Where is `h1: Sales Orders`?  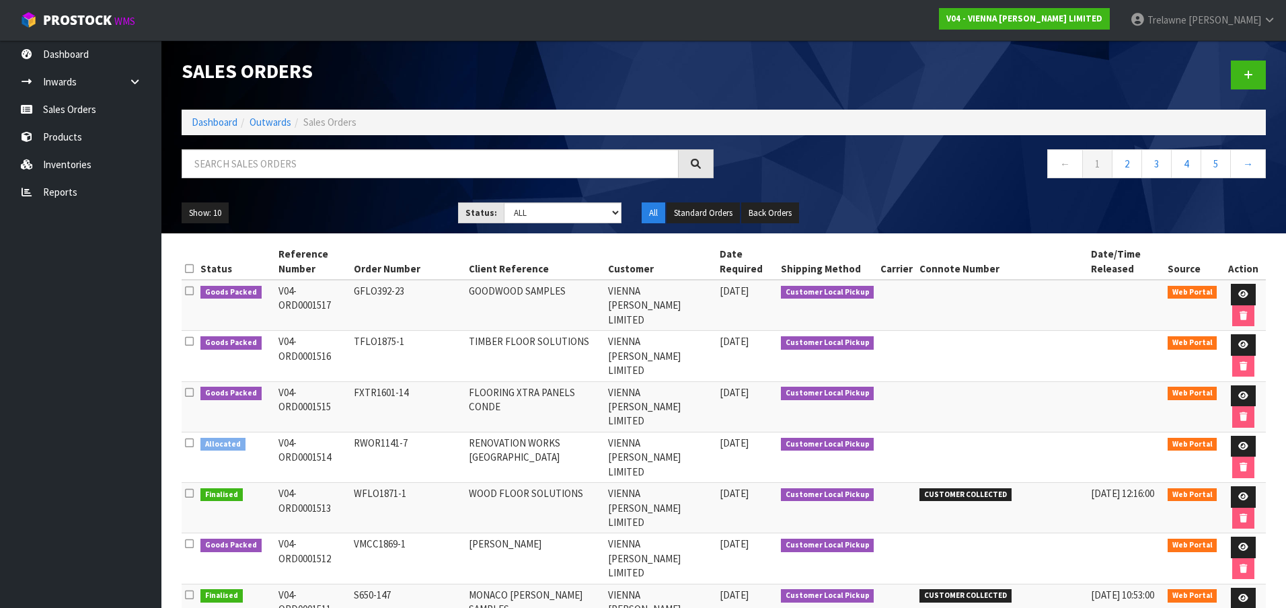
h1: Sales Orders is located at coordinates (447, 71).